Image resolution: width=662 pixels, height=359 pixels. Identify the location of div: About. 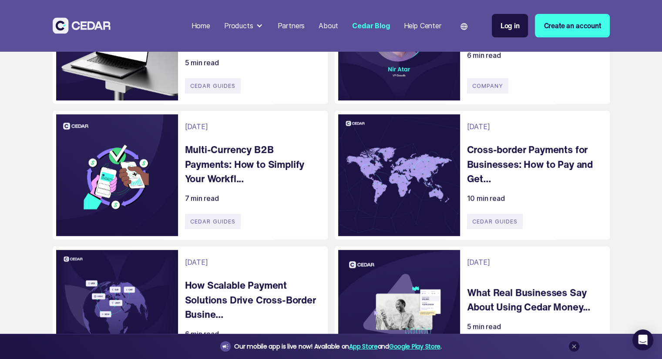
(328, 26).